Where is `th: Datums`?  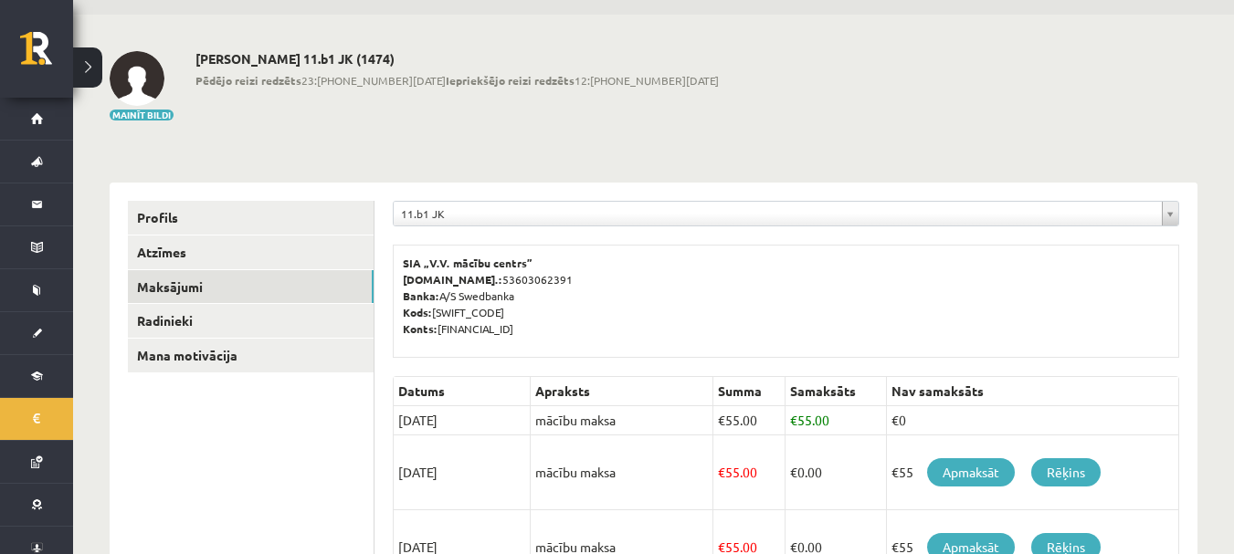 th: Datums is located at coordinates (462, 392).